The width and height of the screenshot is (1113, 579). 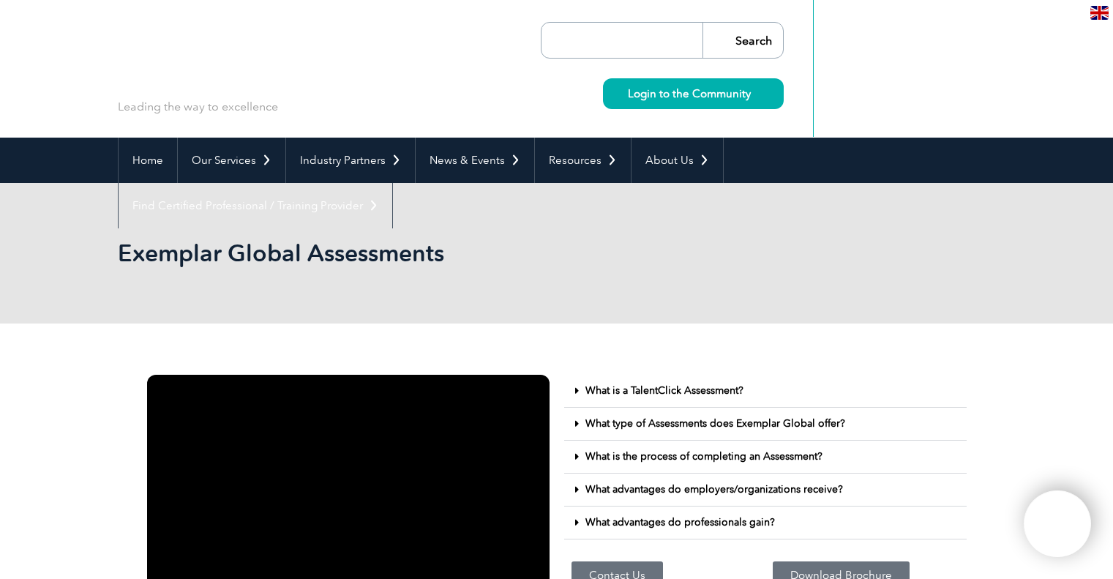 What do you see at coordinates (198, 107) in the screenshot?
I see `p: Leading the way to excellence` at bounding box center [198, 107].